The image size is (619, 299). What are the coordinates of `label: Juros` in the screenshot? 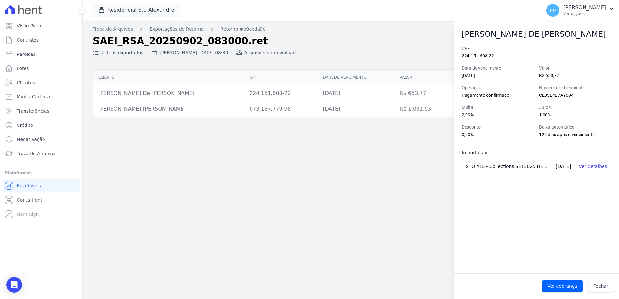 It's located at (575, 107).